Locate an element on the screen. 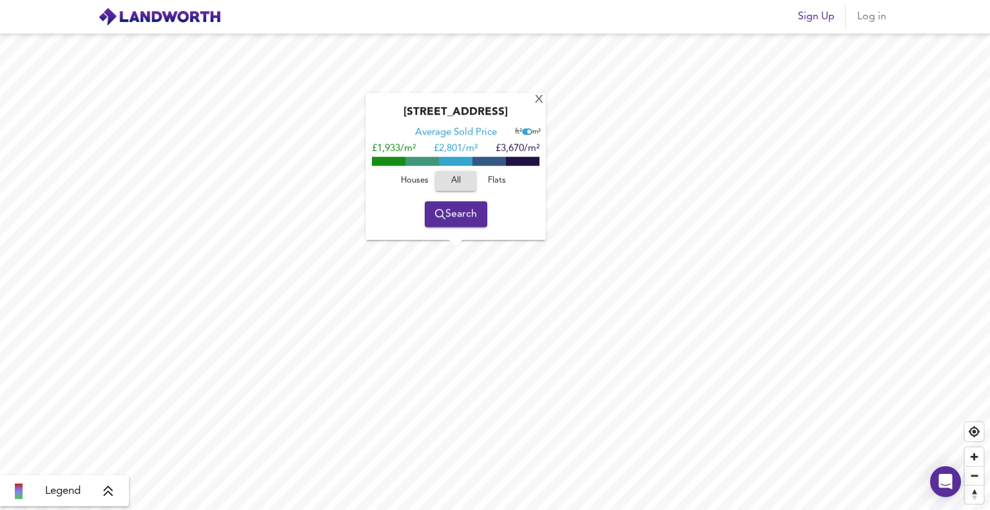 This screenshot has height=510, width=990. div: X is located at coordinates (539, 100).